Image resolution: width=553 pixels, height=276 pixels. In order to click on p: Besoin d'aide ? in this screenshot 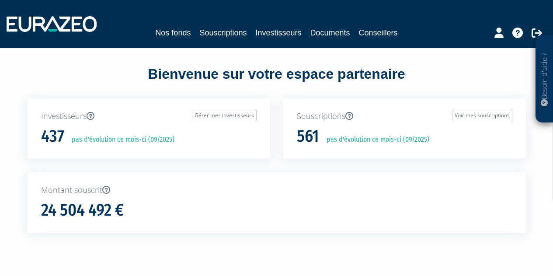, I will do `click(545, 79)`.